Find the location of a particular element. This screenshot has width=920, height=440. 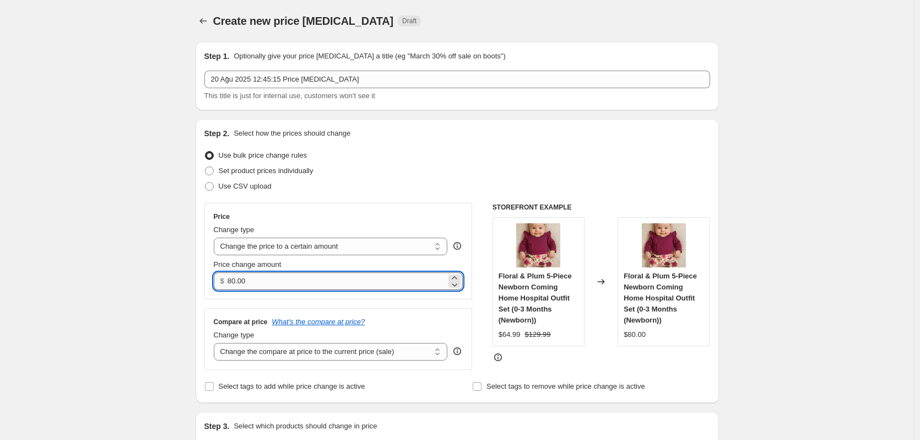

span: This title is just for internal use, customers won't see it is located at coordinates (290, 95).